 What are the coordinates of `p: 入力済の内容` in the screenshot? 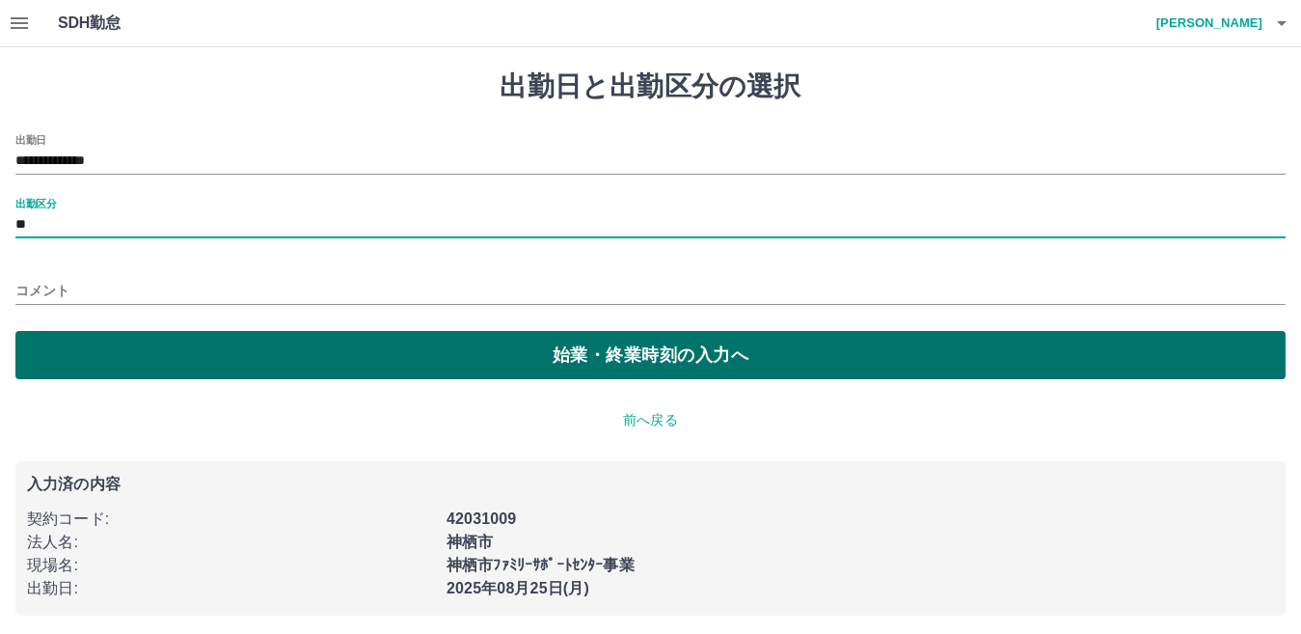 It's located at (650, 484).